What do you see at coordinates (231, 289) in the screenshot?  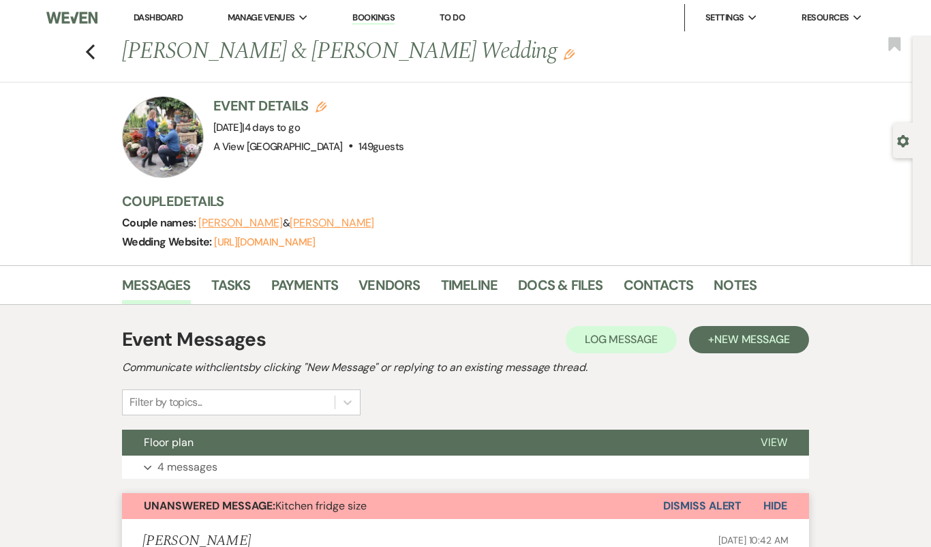 I see `a: Tasks` at bounding box center [231, 289].